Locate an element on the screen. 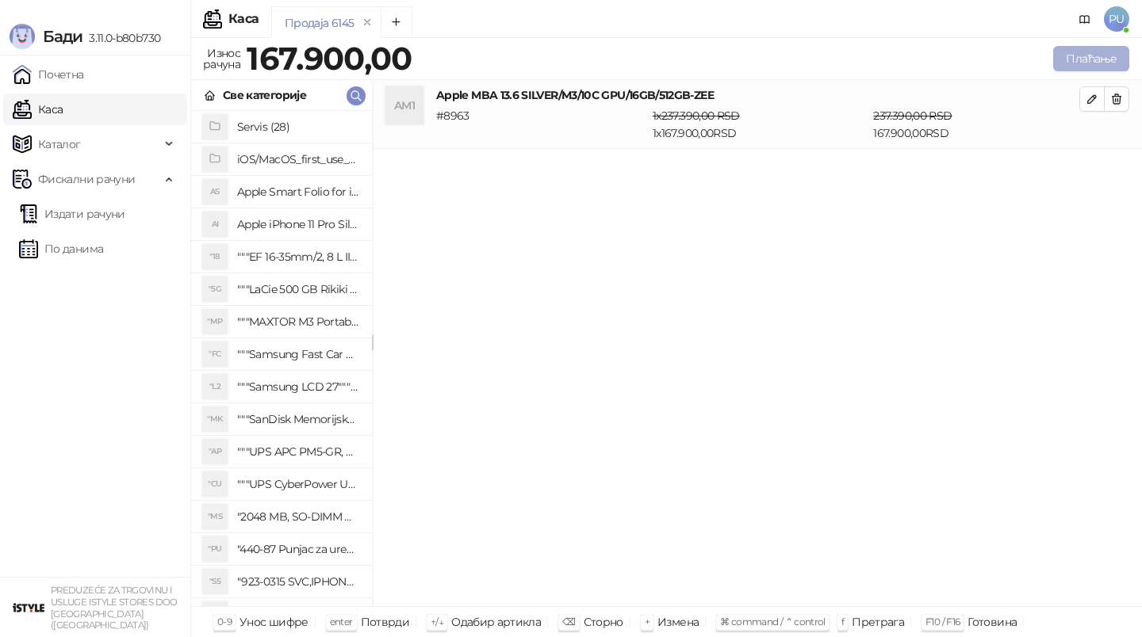  a: Документација is located at coordinates (1085, 19).